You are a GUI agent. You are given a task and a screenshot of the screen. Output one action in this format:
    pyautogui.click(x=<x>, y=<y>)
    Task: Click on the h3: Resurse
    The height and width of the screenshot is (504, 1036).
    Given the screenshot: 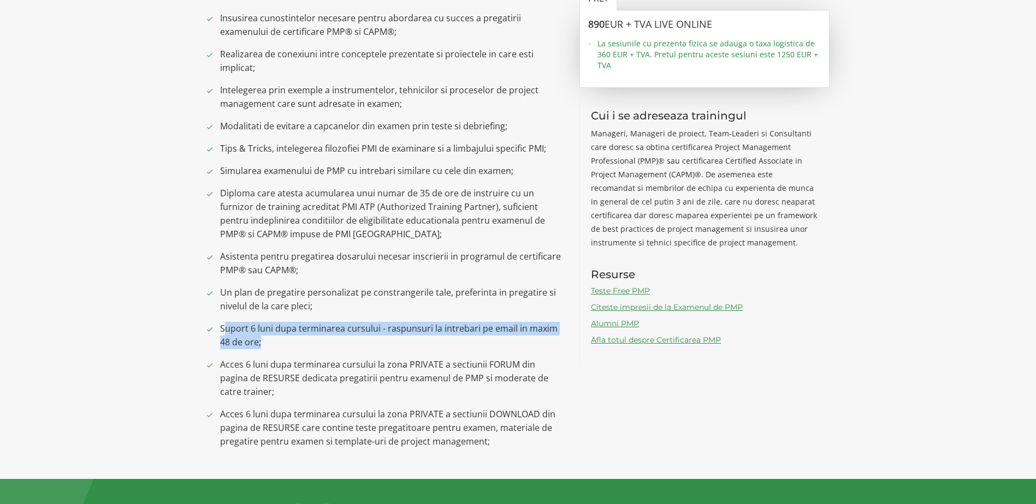 What is the action you would take?
    pyautogui.click(x=704, y=275)
    